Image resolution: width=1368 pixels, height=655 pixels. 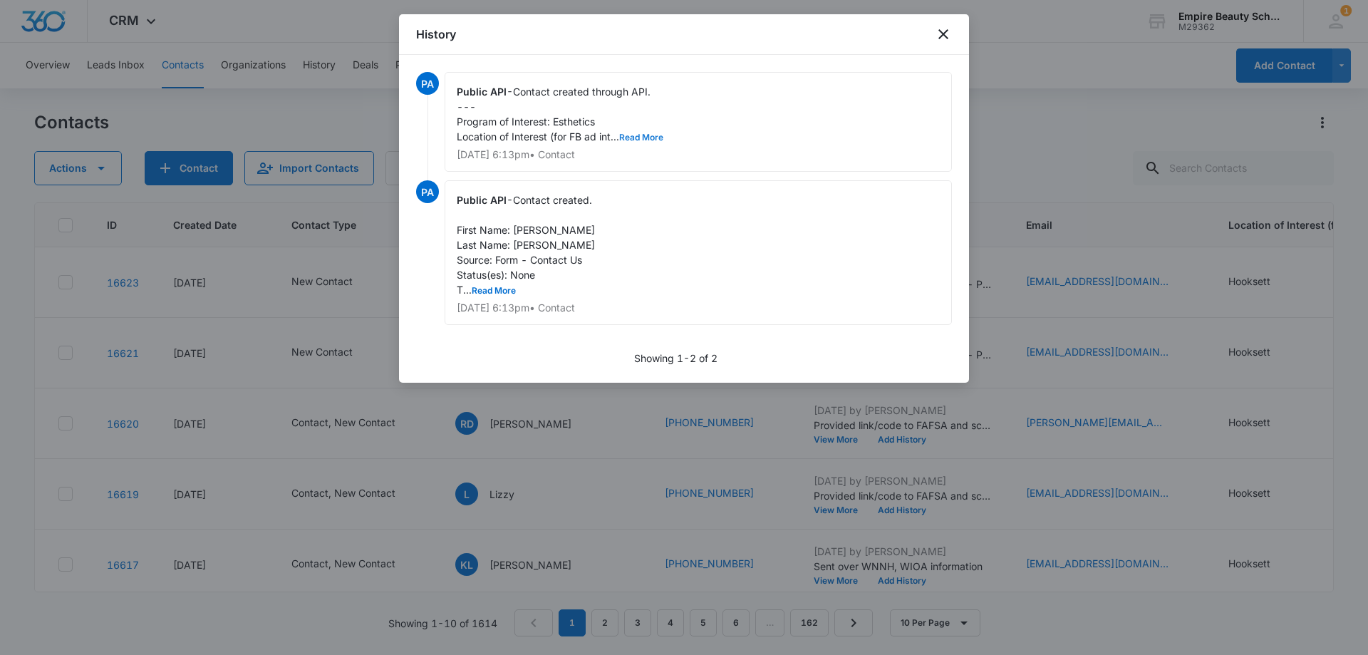 I want to click on span: Contact created through API. --- Program of Interest: Esthetics Location of Interest (for FB ad i..., so click(x=560, y=114).